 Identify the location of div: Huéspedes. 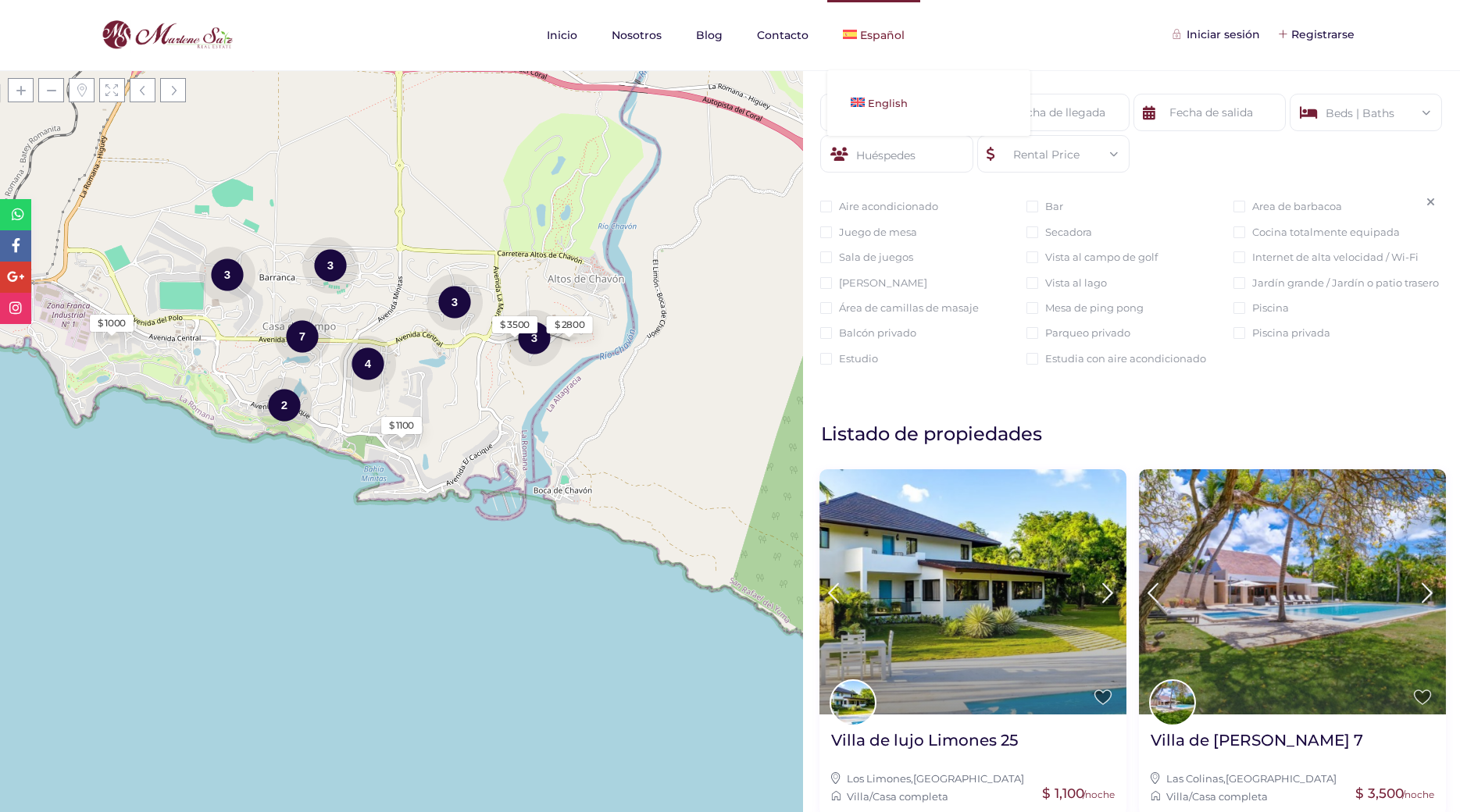
(897, 153).